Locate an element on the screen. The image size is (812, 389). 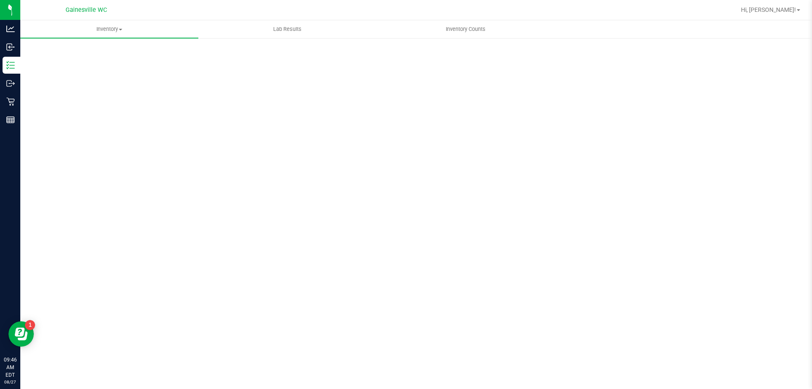
span: Inventory is located at coordinates (109, 29).